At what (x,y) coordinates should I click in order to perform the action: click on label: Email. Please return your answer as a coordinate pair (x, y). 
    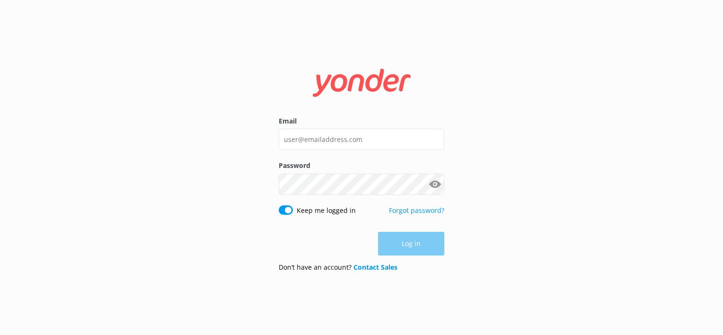
    Looking at the image, I should click on (361, 121).